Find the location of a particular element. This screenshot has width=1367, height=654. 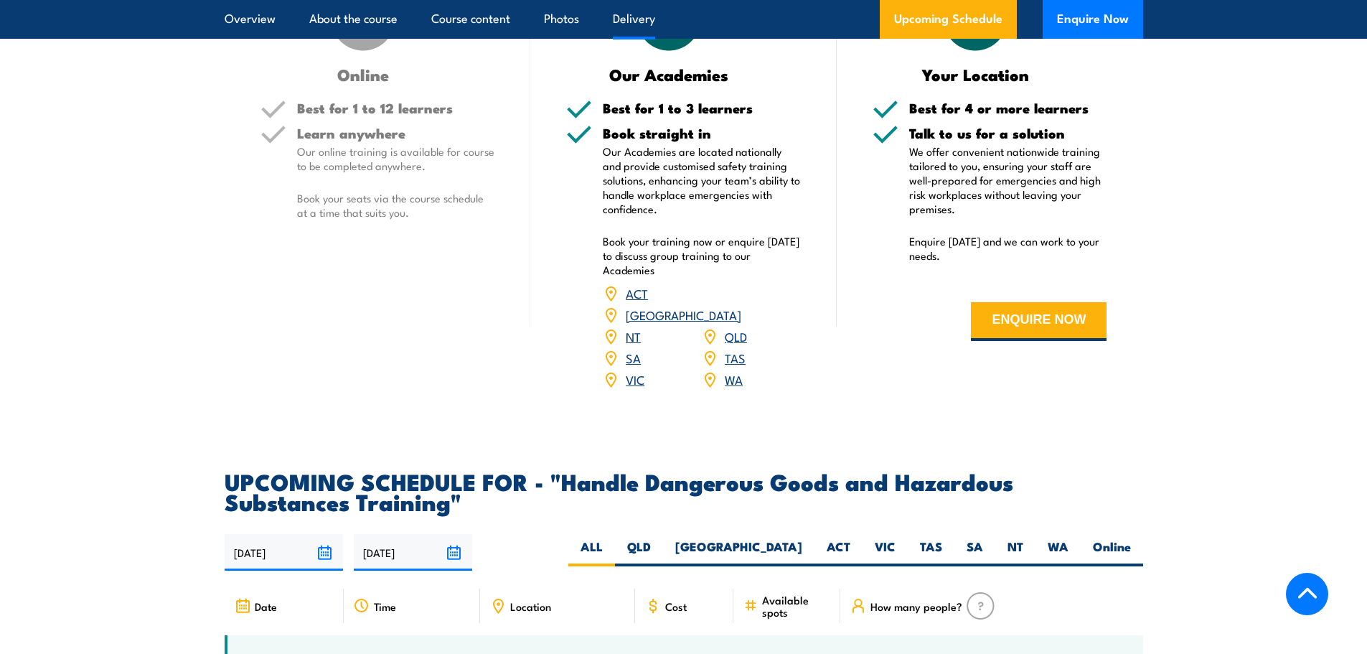

button: ENQUIRE NOW is located at coordinates (1038, 321).